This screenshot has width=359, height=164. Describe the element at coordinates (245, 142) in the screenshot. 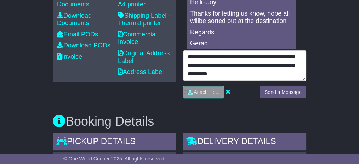

I see `div: Delivery Details` at that location.